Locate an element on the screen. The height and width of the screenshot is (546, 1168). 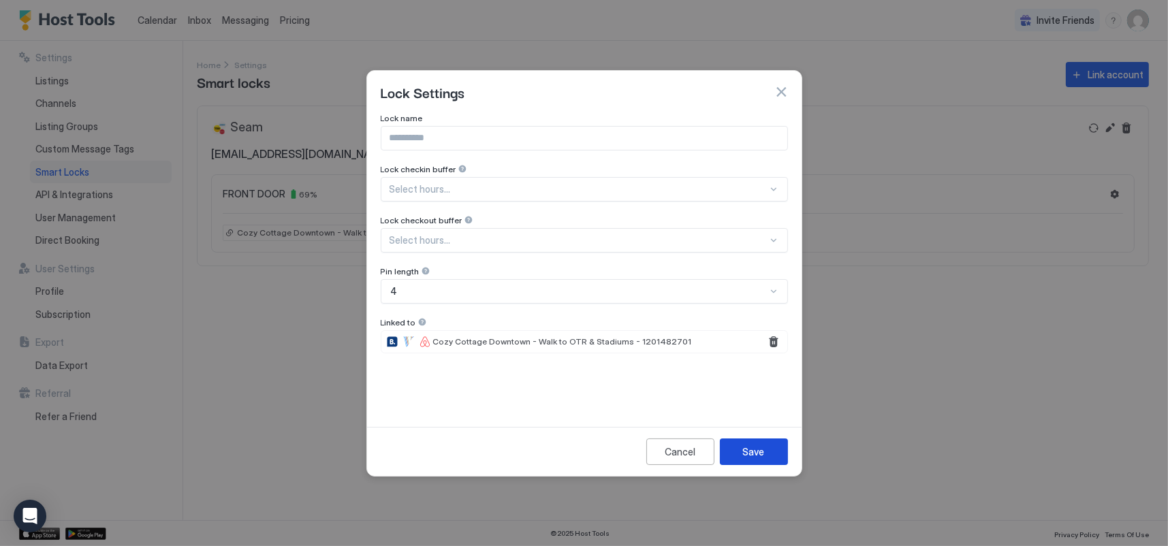
div: Save is located at coordinates (754, 452).